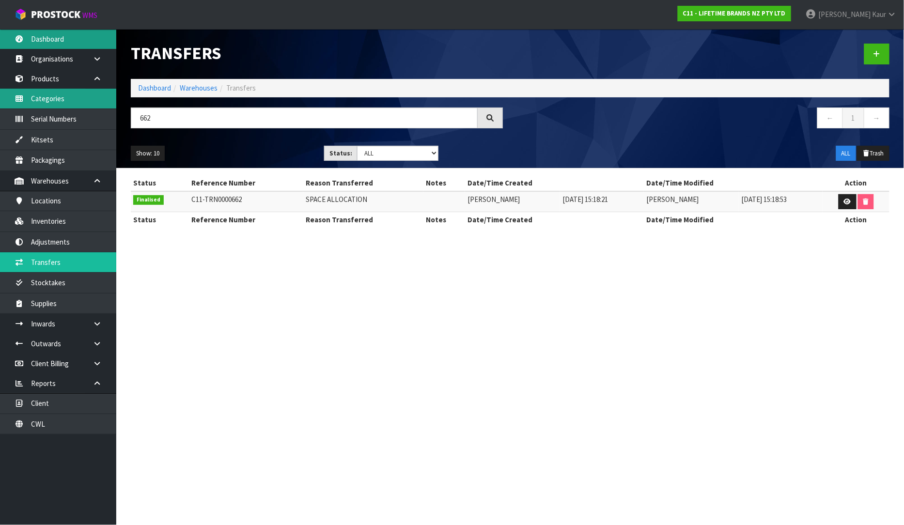 The width and height of the screenshot is (904, 525). Describe the element at coordinates (317, 53) in the screenshot. I see `h1: Transfers` at that location.